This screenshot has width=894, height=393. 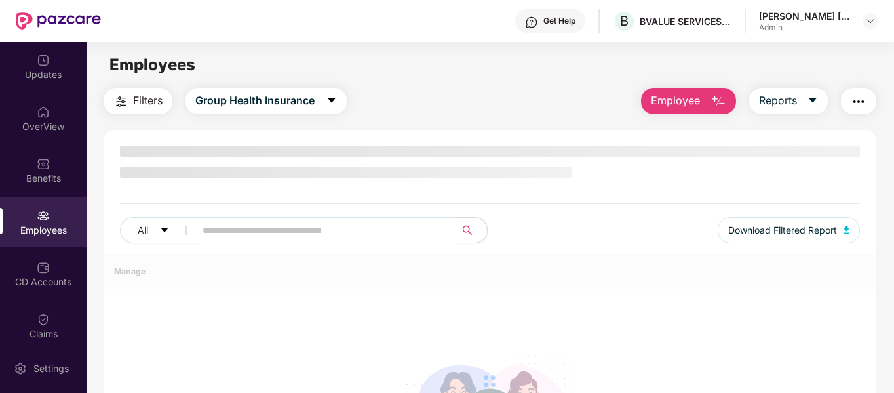 I want to click on span: Download Filtered Report, so click(x=783, y=230).